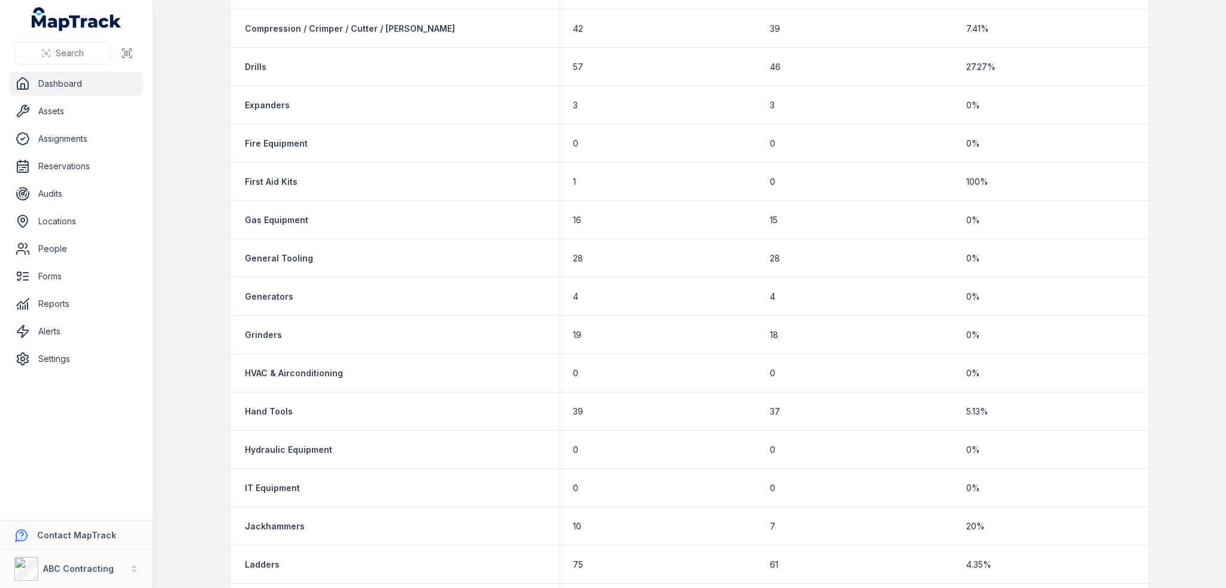 Image resolution: width=1226 pixels, height=588 pixels. What do you see at coordinates (289, 450) in the screenshot?
I see `a: Hydraulic Equipment` at bounding box center [289, 450].